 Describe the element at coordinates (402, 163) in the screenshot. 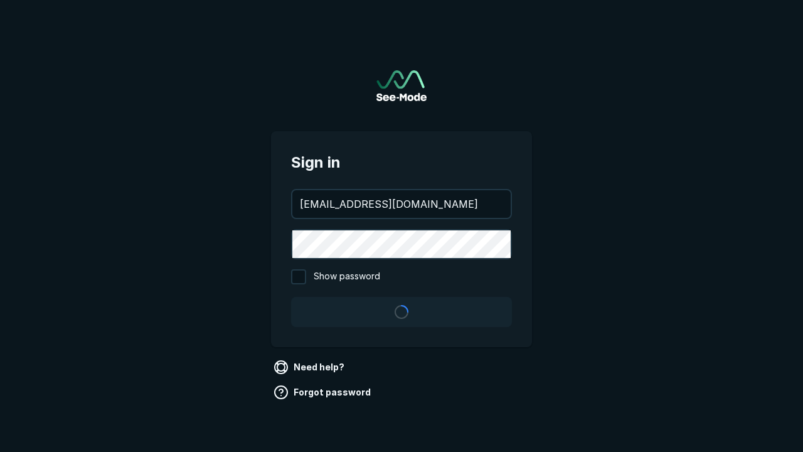

I see `span: Sign in` at that location.